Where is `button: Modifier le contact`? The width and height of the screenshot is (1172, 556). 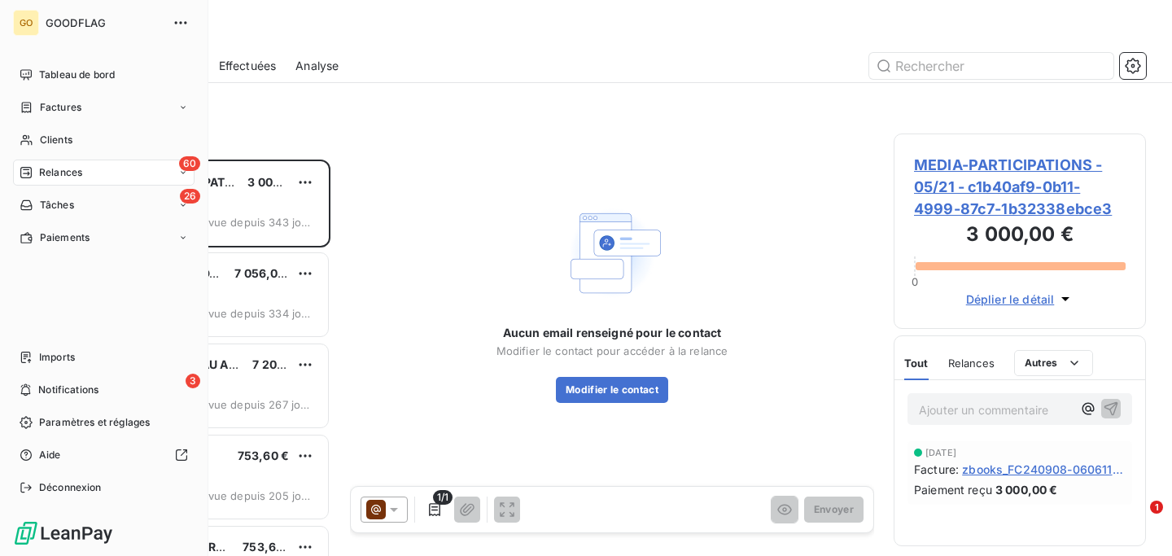 button: Modifier le contact is located at coordinates (612, 390).